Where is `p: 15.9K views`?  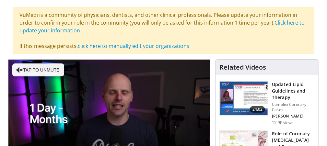 p: 15.9K views is located at coordinates (283, 123).